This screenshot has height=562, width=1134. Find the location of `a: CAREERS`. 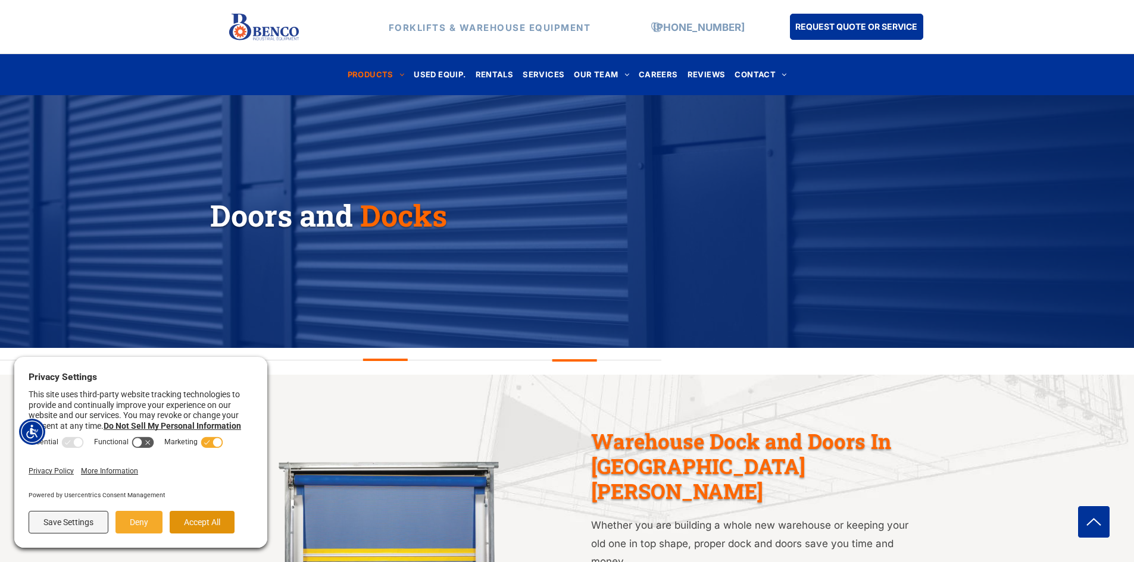

a: CAREERS is located at coordinates (658, 74).